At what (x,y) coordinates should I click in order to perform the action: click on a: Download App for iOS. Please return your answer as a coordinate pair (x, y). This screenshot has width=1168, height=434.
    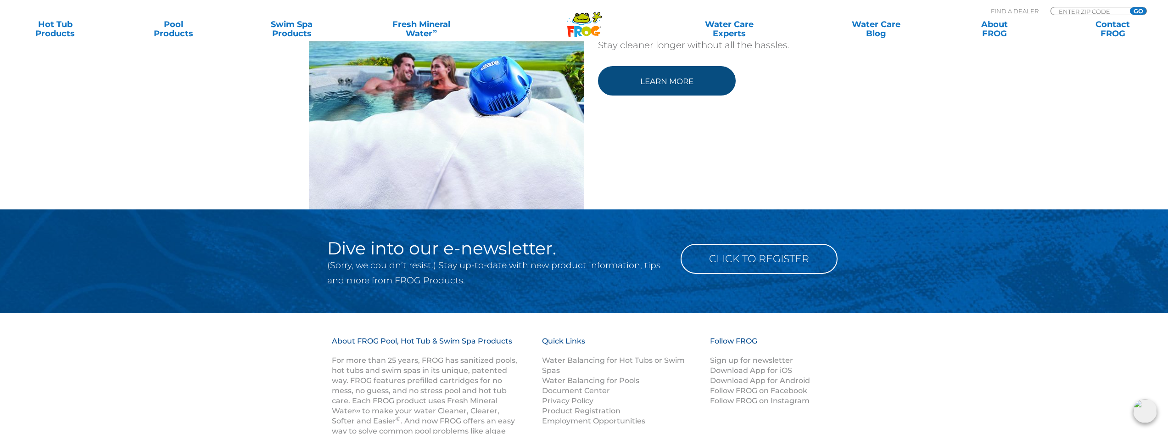
    Looking at the image, I should click on (751, 370).